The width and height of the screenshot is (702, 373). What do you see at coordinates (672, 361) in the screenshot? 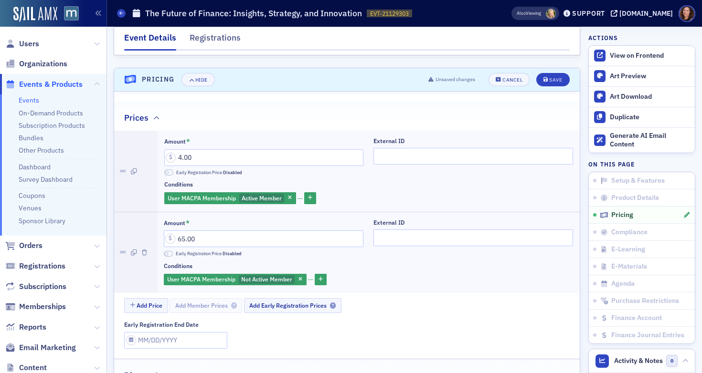
I see `span: 0` at bounding box center [672, 361].